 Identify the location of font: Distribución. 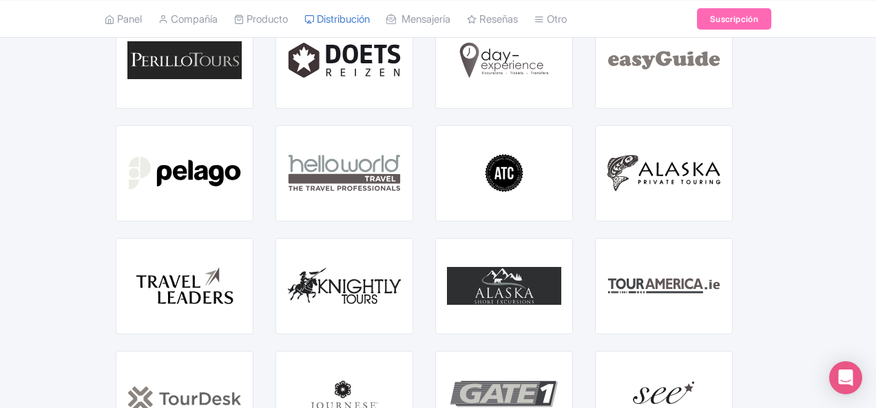
(343, 18).